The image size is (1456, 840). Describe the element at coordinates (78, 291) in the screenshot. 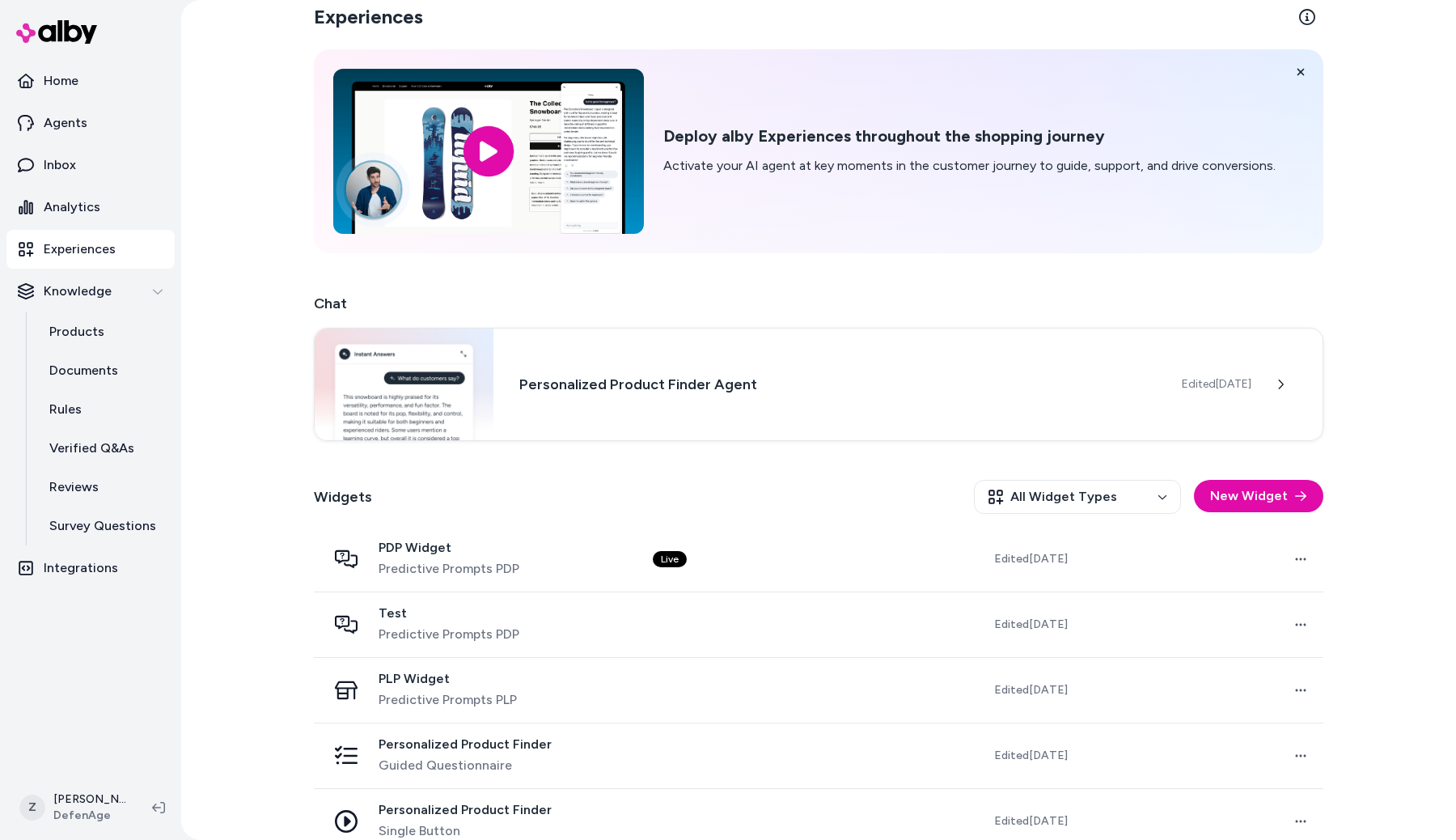

I see `p: Knowledge` at that location.